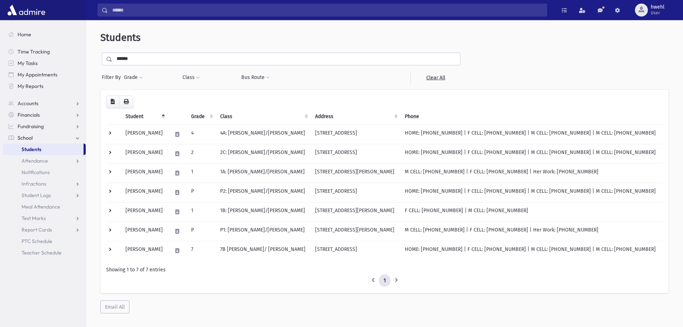 This screenshot has width=683, height=327. Describe the element at coordinates (35, 161) in the screenshot. I see `span: Attendance` at that location.